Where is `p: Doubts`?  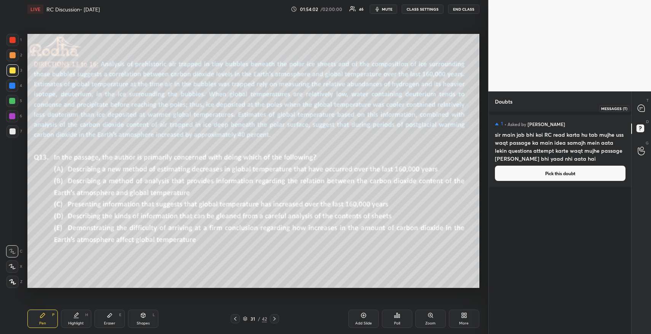 p: Doubts is located at coordinates (504, 101).